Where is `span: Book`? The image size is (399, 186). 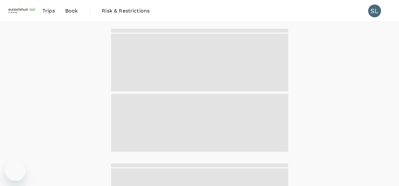
span: Book is located at coordinates (72, 11).